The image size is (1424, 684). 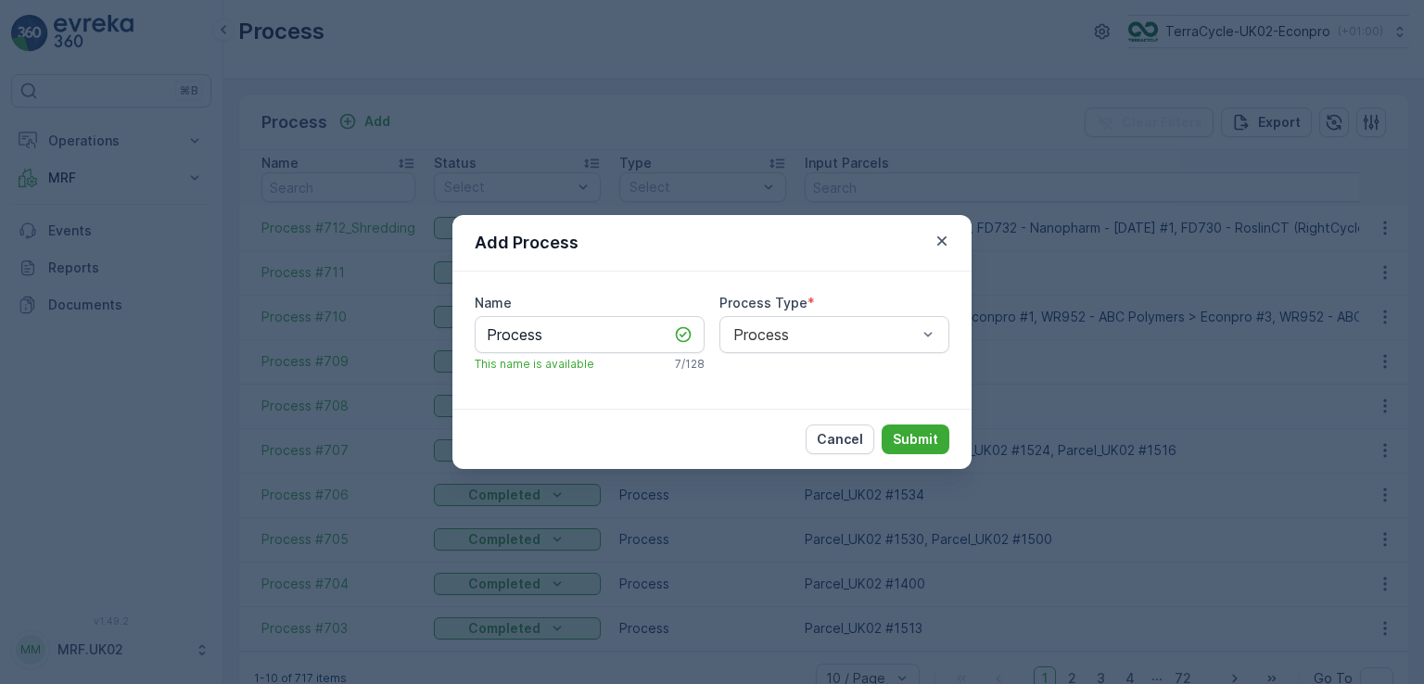 I want to click on button: Submit, so click(x=915, y=439).